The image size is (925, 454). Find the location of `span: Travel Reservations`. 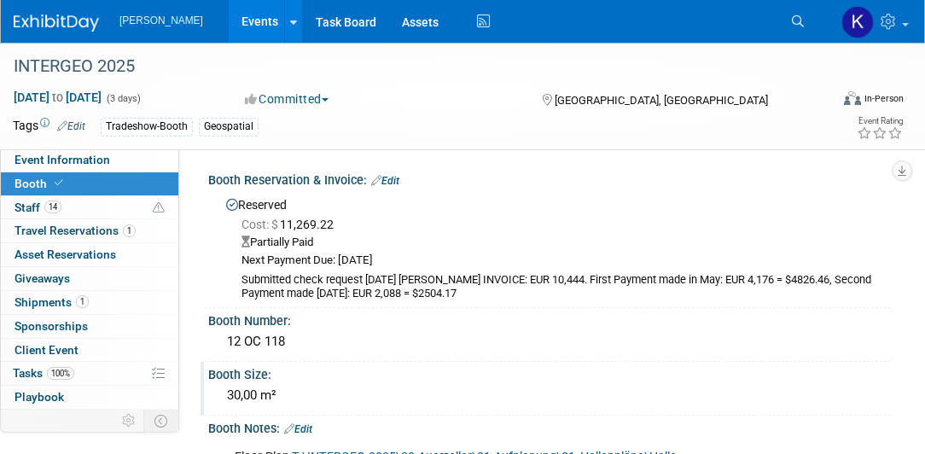

span: Travel Reservations is located at coordinates (75, 230).